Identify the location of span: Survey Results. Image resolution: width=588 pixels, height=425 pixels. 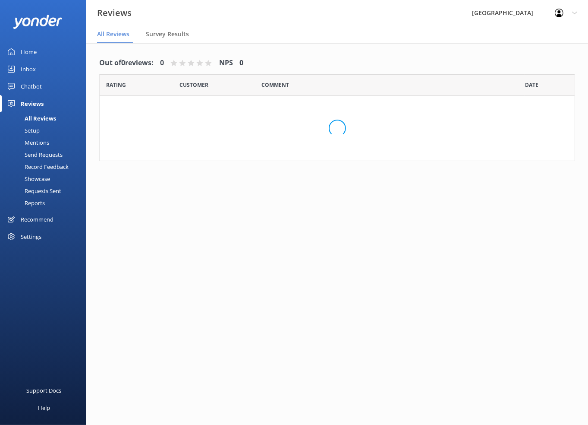
(167, 34).